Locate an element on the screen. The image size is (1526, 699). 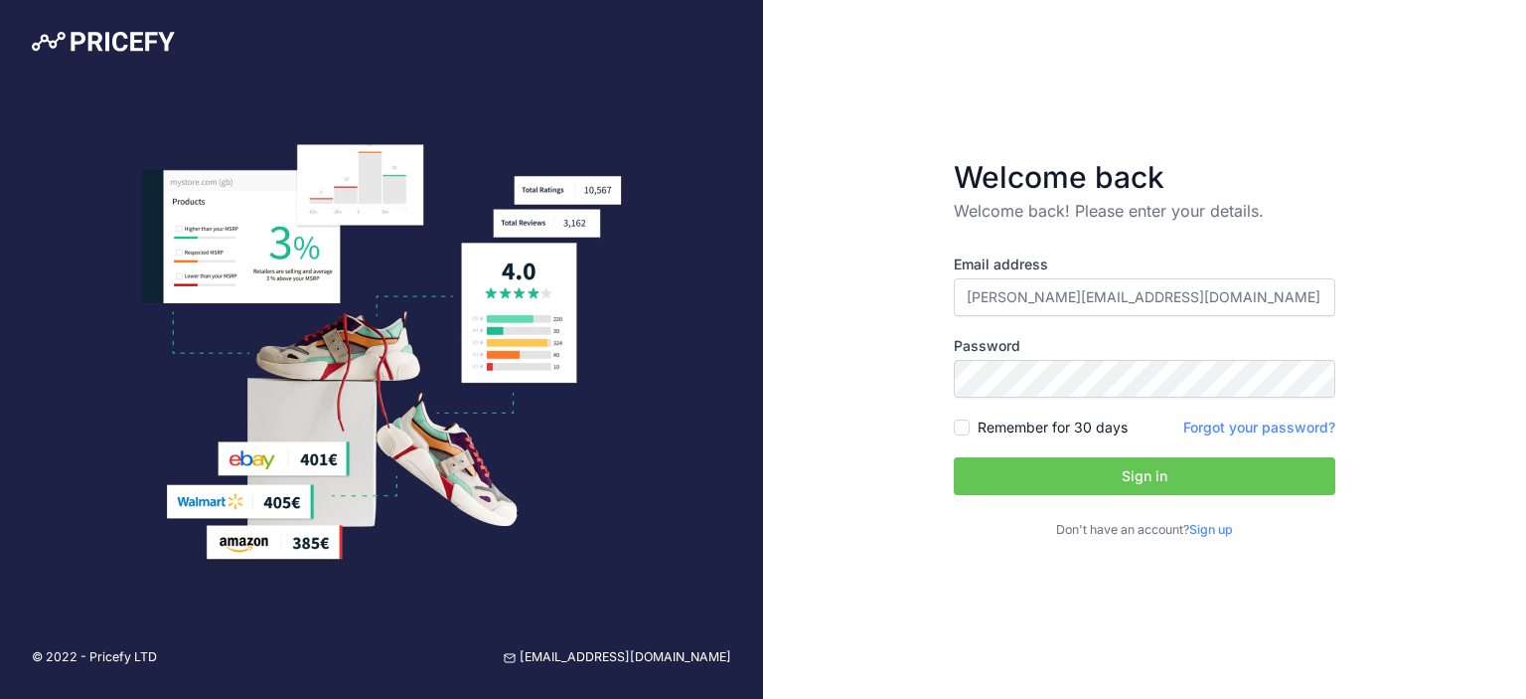
img: Pricefy is located at coordinates (103, 42).